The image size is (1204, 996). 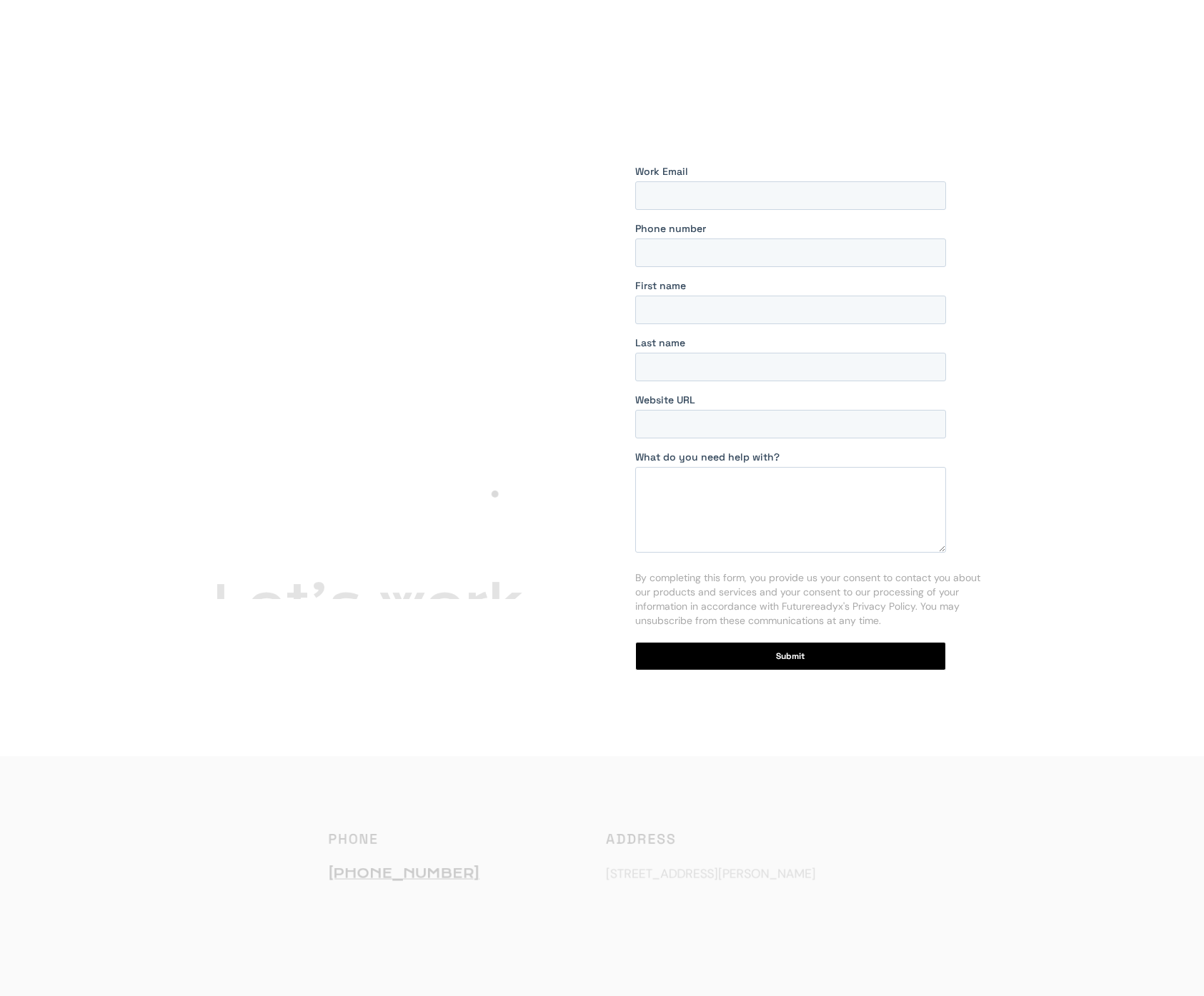 I want to click on label: Phone number, so click(x=808, y=228).